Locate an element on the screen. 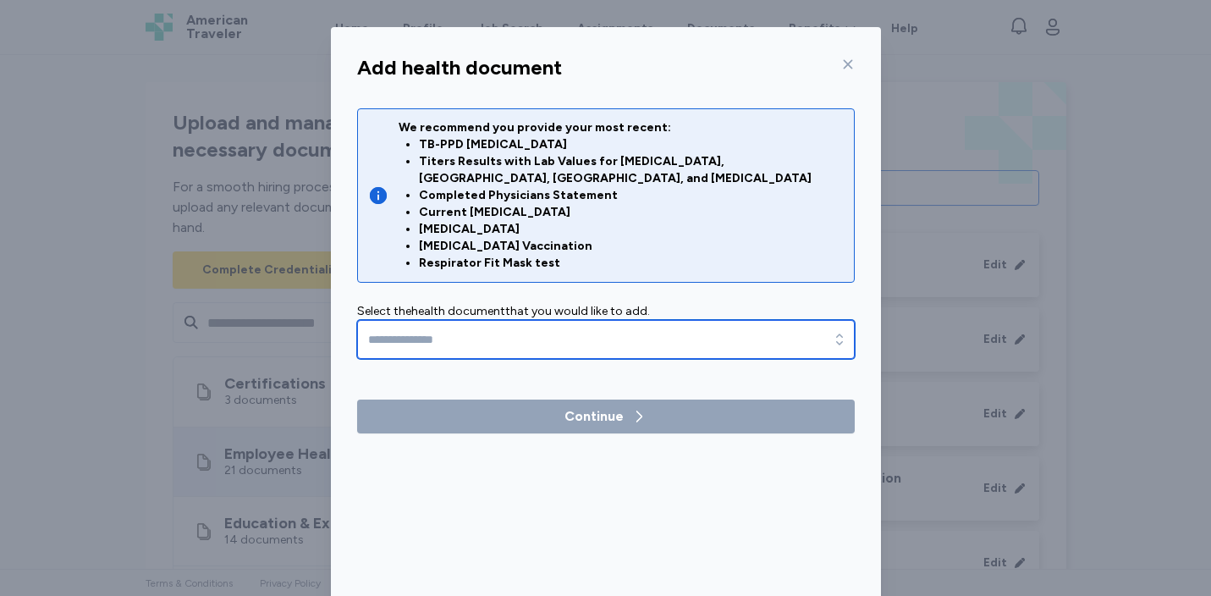 This screenshot has height=596, width=1211. div: Select the health document that you would like to add. is located at coordinates (606, 311).